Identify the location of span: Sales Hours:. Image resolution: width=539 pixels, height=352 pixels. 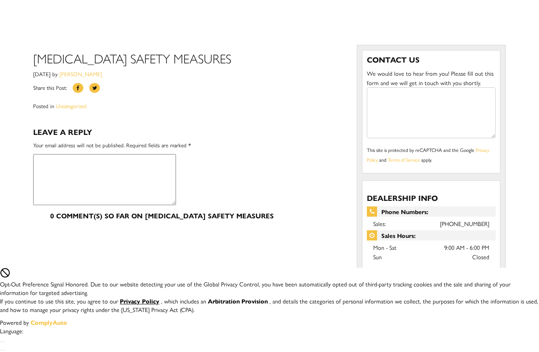
(431, 235).